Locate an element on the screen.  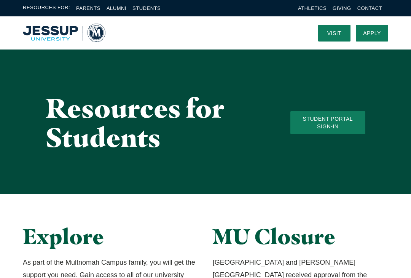
h1: Resources for Students is located at coordinates (153, 123).